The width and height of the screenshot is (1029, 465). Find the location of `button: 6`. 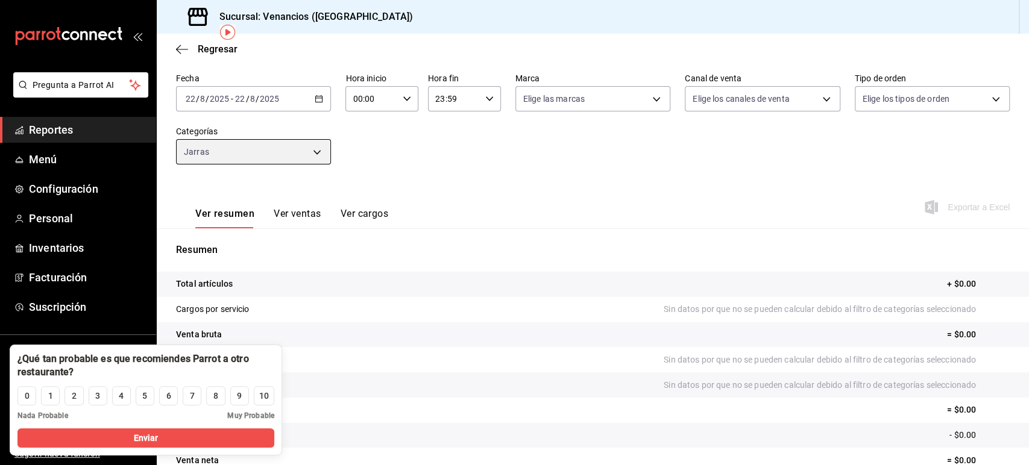

button: 6 is located at coordinates (168, 396).